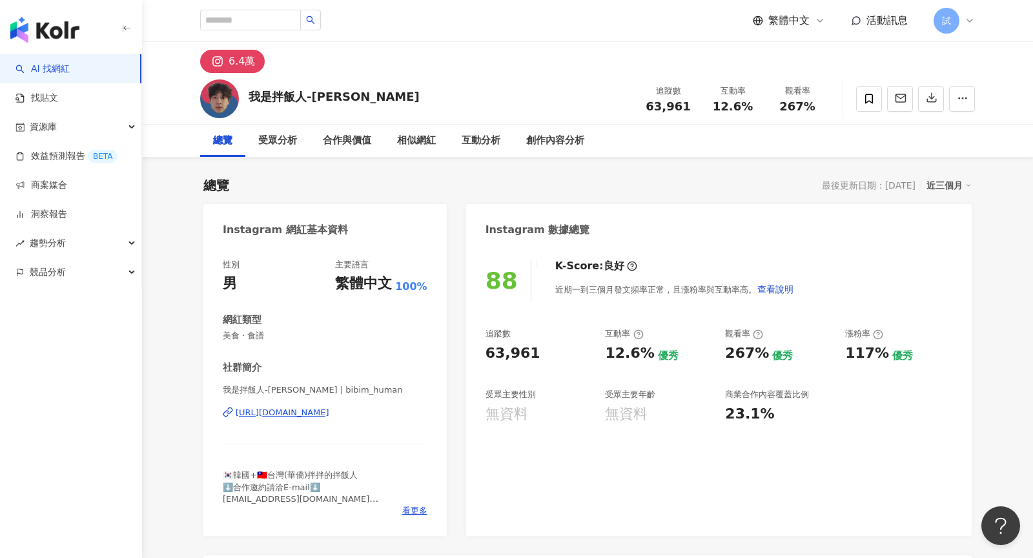 The width and height of the screenshot is (1033, 558). Describe the element at coordinates (596, 266) in the screenshot. I see `div: K-Score :` at that location.